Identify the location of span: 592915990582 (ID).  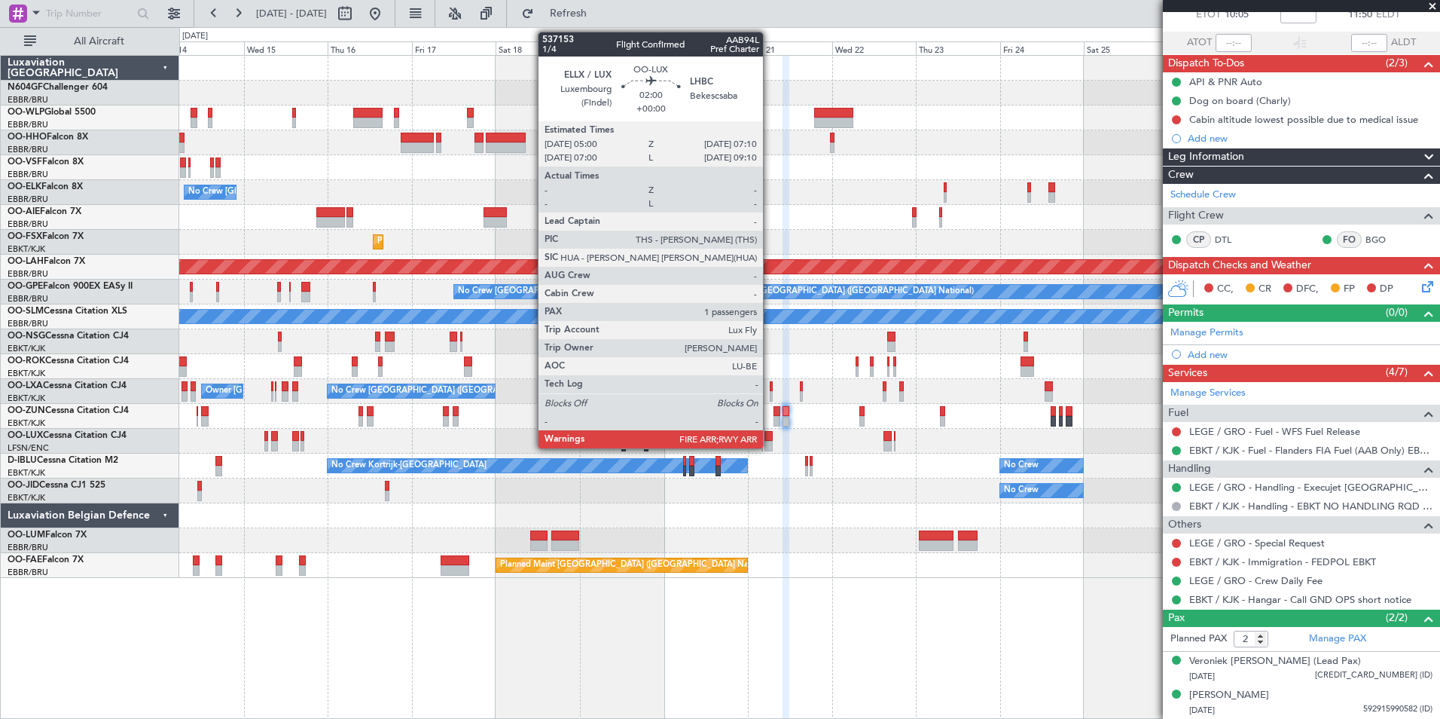
(1398, 709).